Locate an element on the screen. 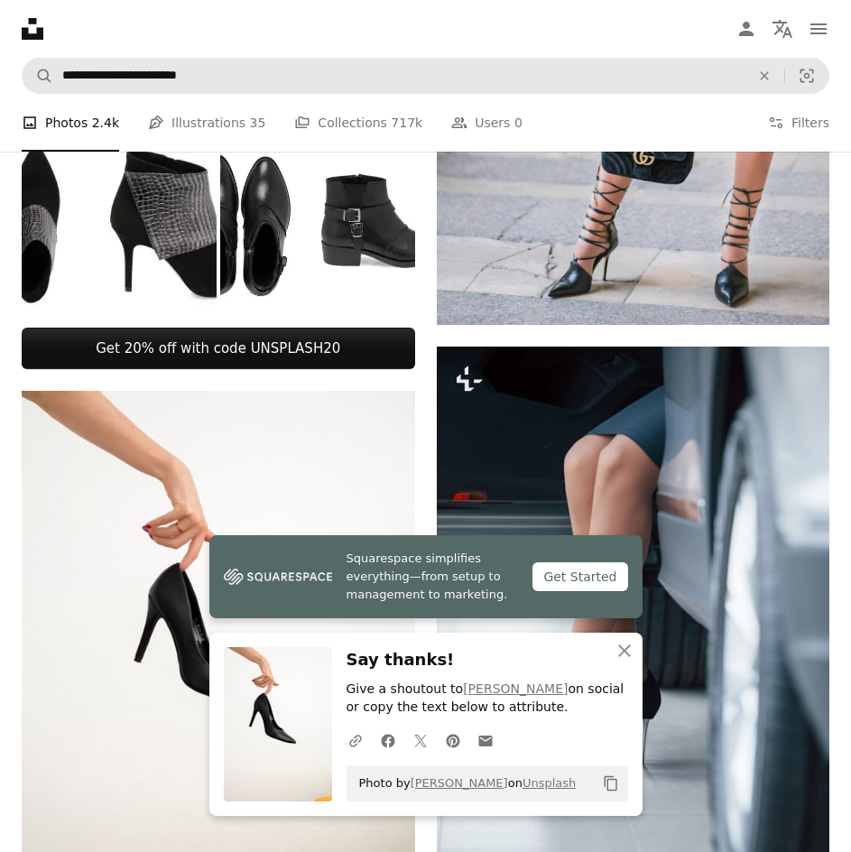  span: 35 is located at coordinates (258, 123).